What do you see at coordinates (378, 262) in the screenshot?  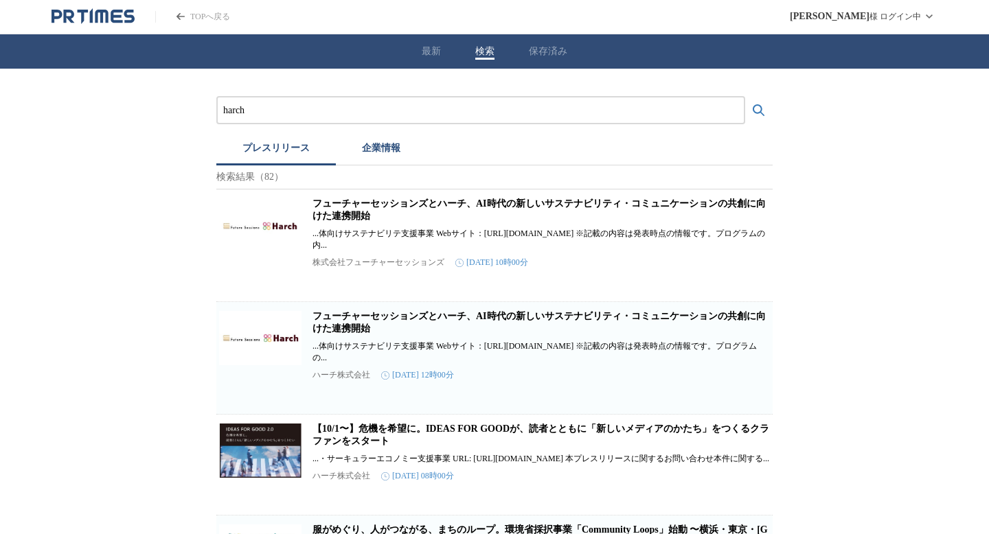 I see `p: 株式会社フューチャーセッションズ` at bounding box center [378, 262].